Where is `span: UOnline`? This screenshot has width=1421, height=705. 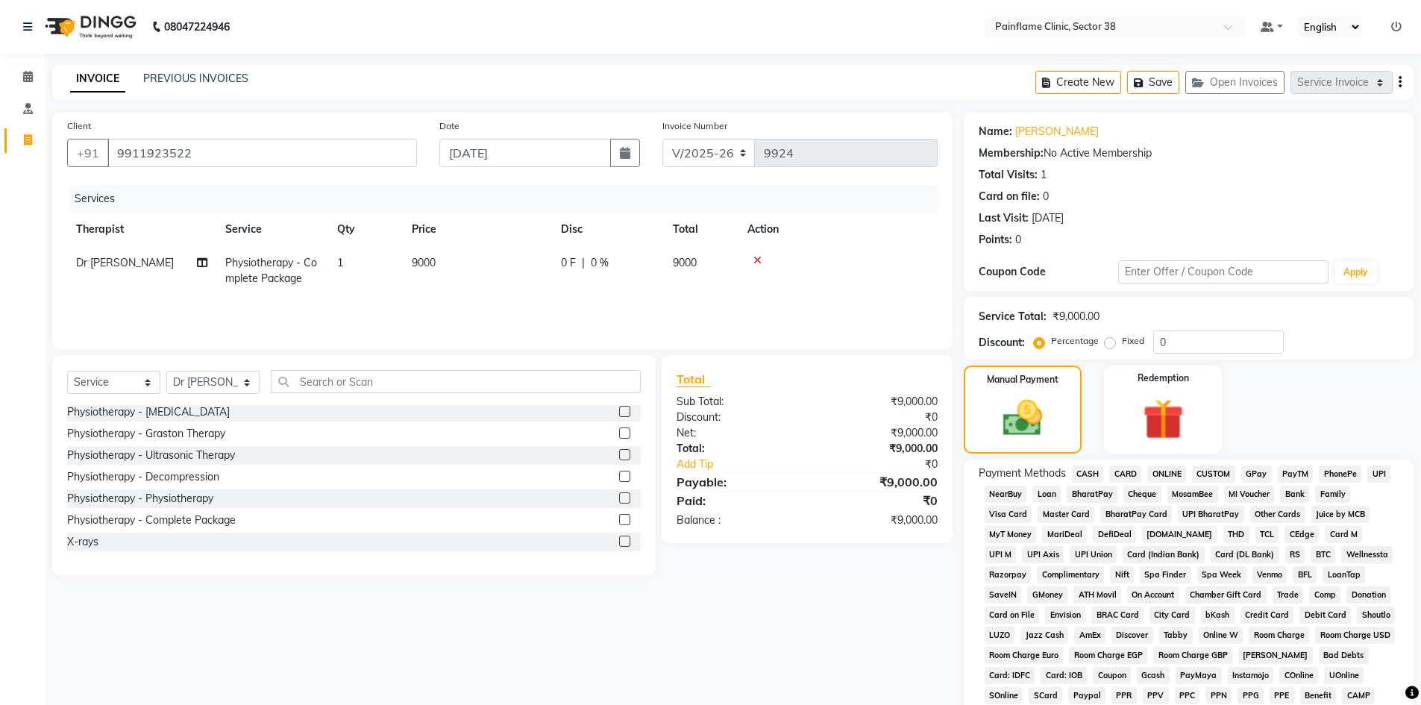 span: UOnline is located at coordinates (1344, 675).